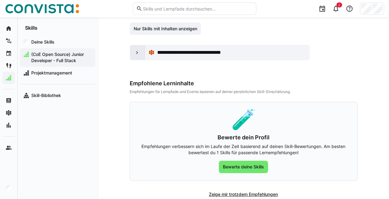 This screenshot has height=199, width=389. Describe the element at coordinates (243, 138) in the screenshot. I see `h3: Bewerte dein Profil` at that location.